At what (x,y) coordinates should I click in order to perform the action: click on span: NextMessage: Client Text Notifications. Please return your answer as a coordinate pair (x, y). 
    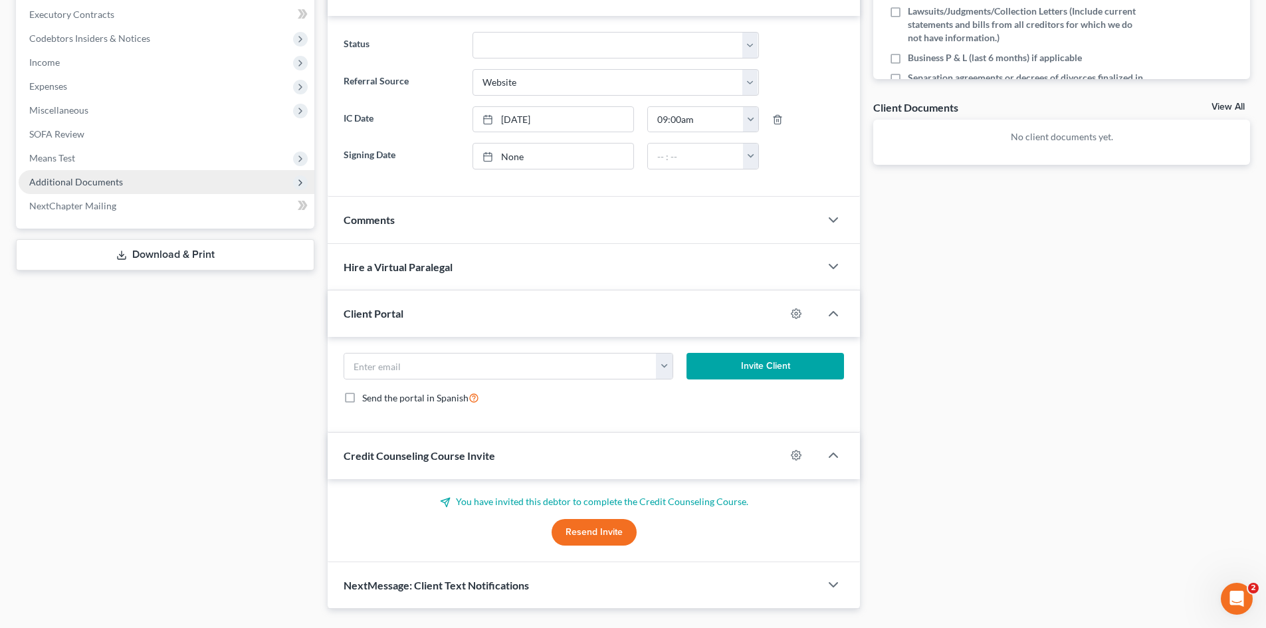
    Looking at the image, I should click on (436, 585).